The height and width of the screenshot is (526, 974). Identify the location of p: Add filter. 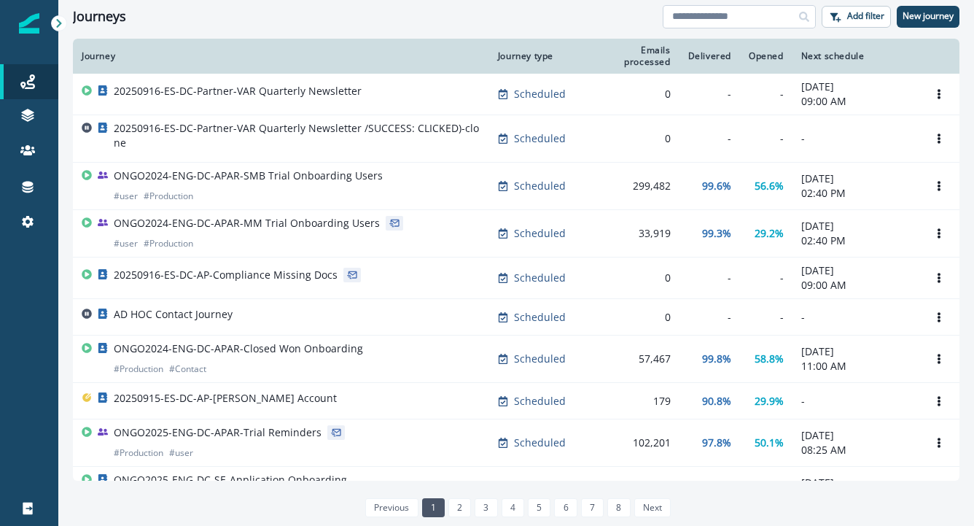
(866, 16).